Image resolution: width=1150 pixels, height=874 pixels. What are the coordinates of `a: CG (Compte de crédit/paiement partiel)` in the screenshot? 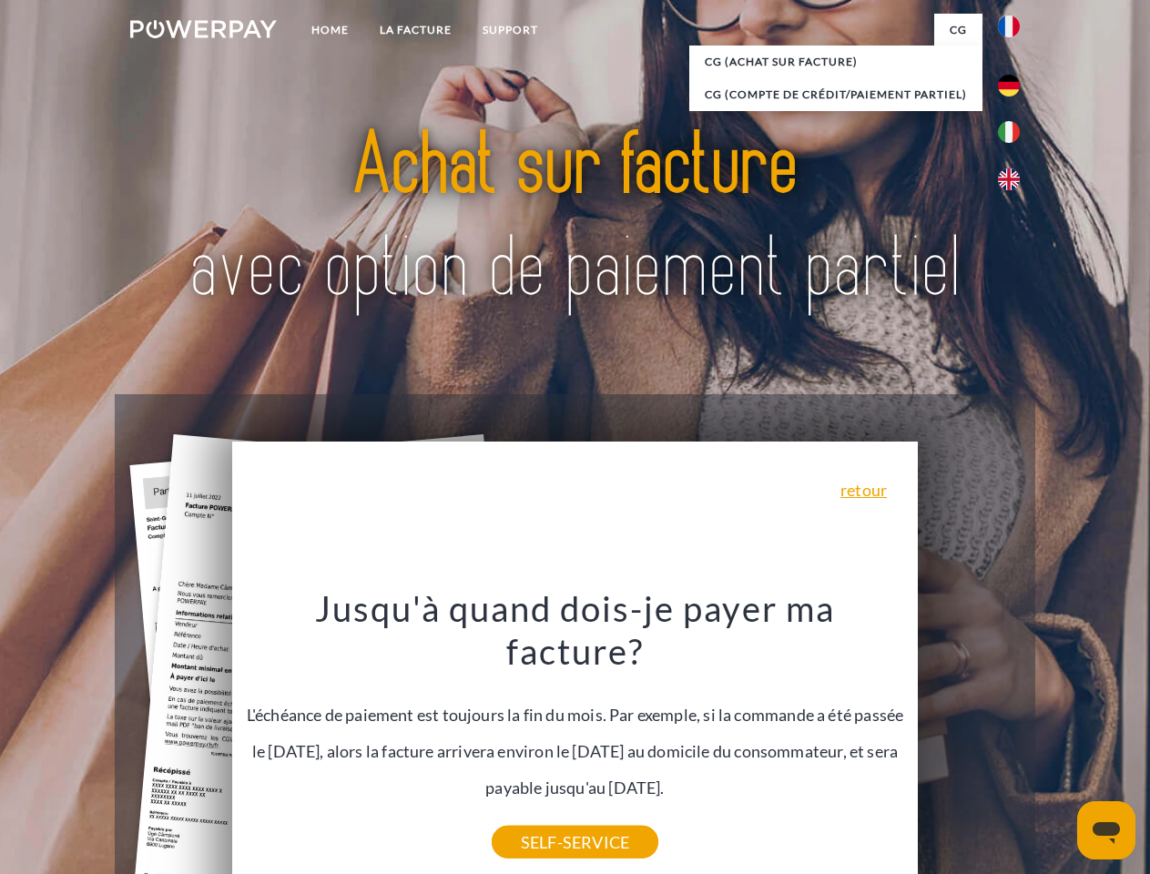 It's located at (836, 95).